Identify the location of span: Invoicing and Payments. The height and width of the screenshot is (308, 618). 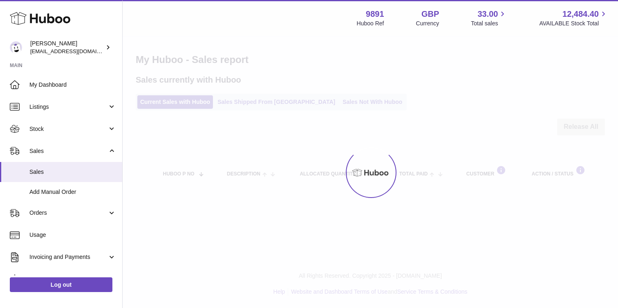
(68, 257).